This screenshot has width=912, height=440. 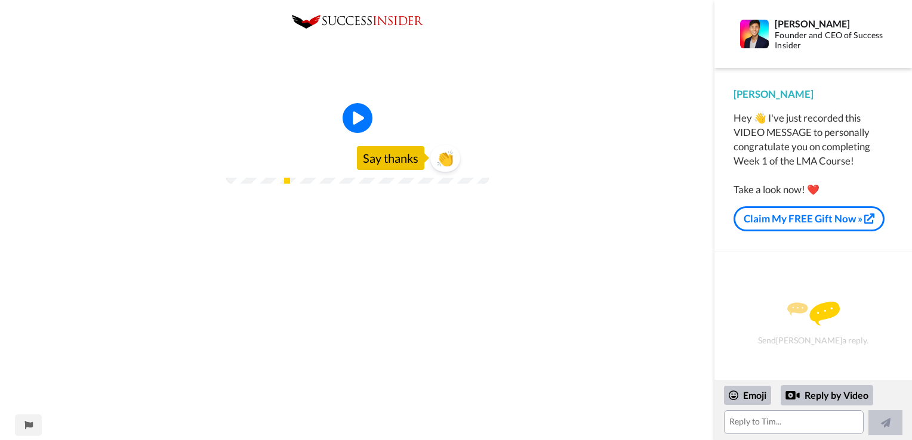 I want to click on img: 0c8b3de2-5a68-4eb7-92e8-72f868773395, so click(x=357, y=21).